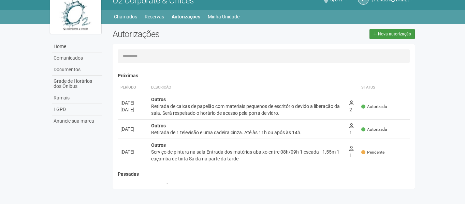 Image resolution: width=465 pixels, height=204 pixels. What do you see at coordinates (186, 34) in the screenshot?
I see `h2: Autorizações` at bounding box center [186, 34].